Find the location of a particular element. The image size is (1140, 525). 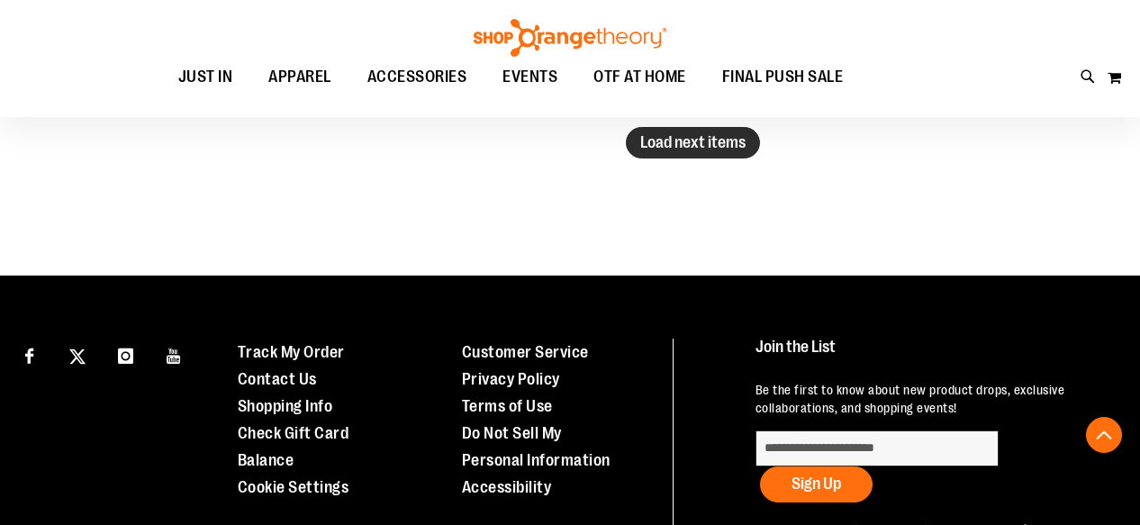

a: Check Gift Card Balance is located at coordinates (293, 447).